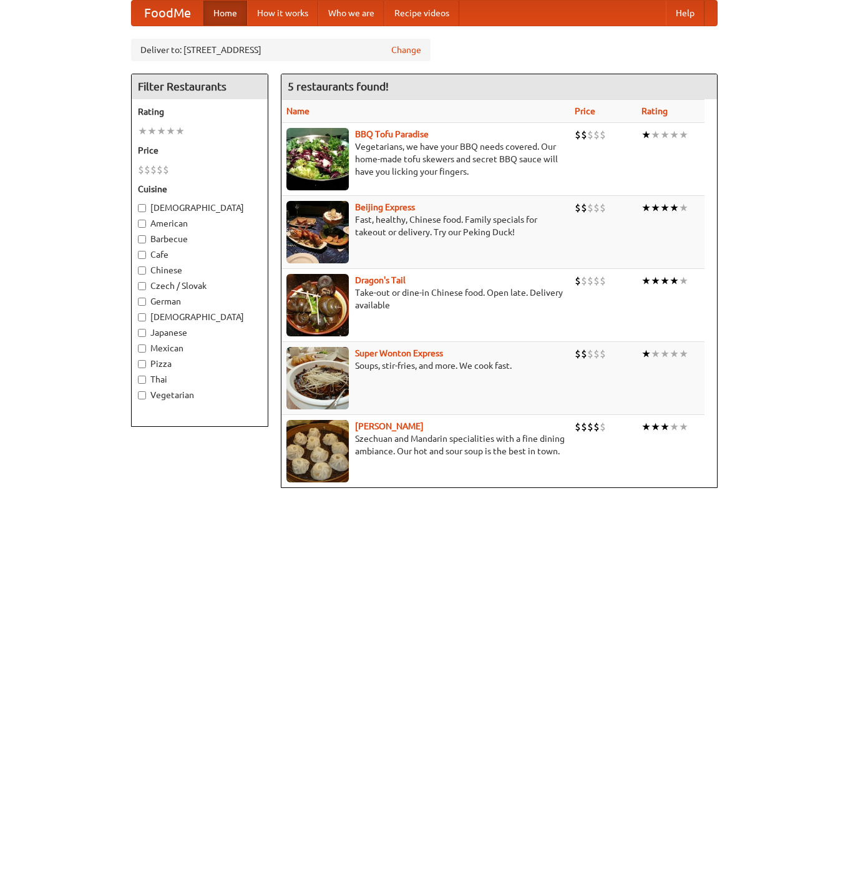 This screenshot has height=883, width=848. What do you see at coordinates (200, 87) in the screenshot?
I see `h4: Filter Restaurants` at bounding box center [200, 87].